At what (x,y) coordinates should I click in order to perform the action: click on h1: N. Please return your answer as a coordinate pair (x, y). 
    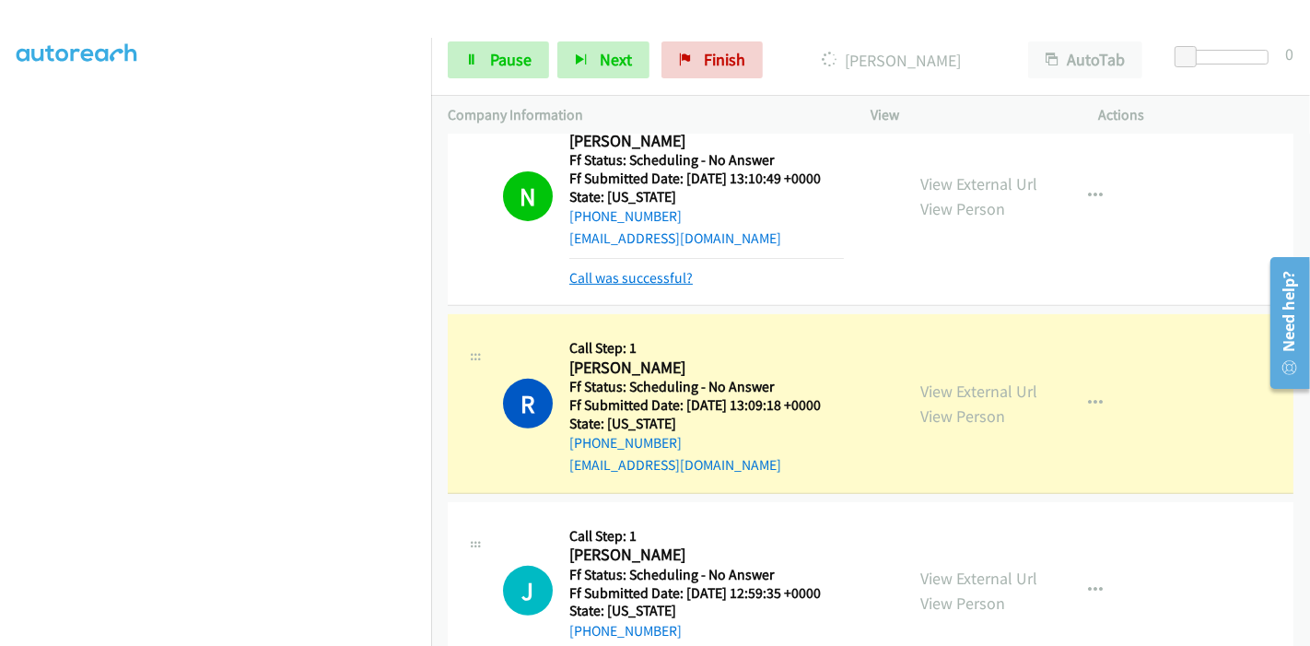
    Looking at the image, I should click on (528, 196).